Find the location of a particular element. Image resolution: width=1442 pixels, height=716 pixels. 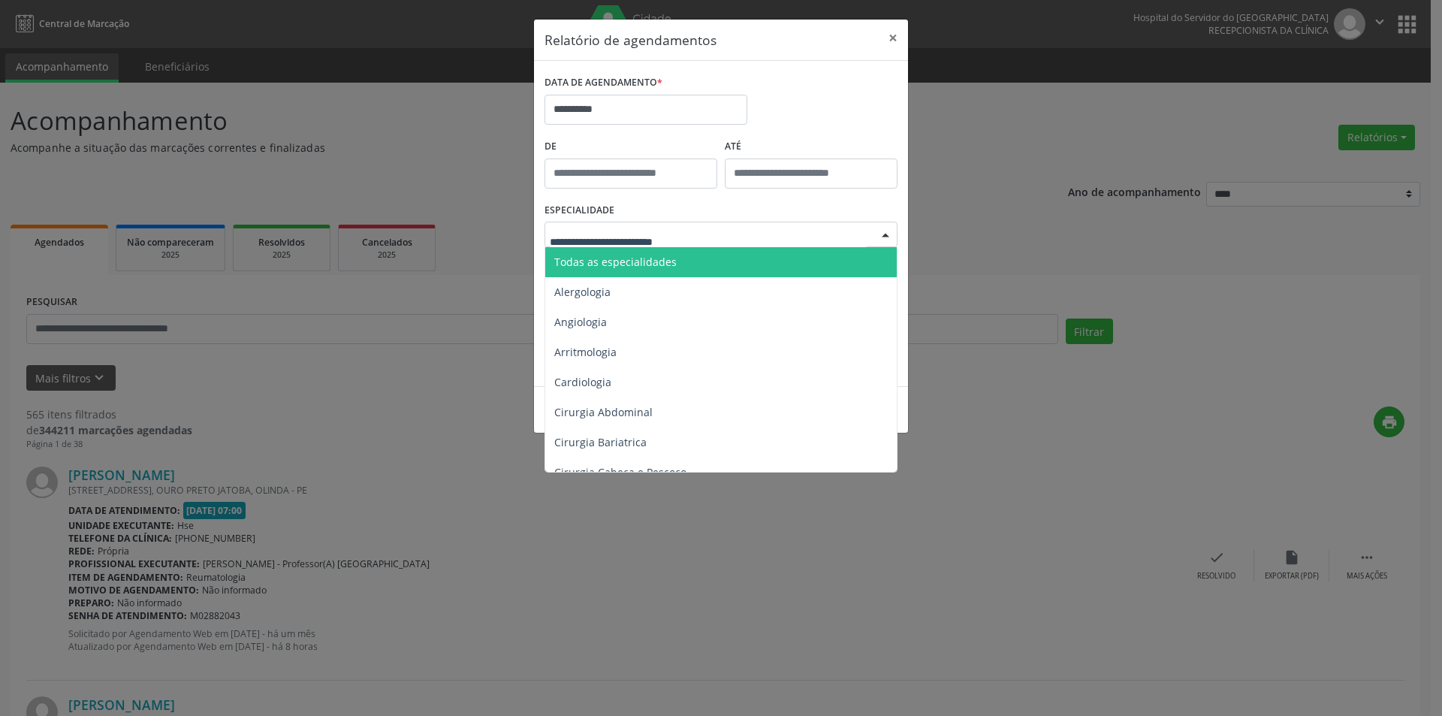

button: Close is located at coordinates (893, 38).